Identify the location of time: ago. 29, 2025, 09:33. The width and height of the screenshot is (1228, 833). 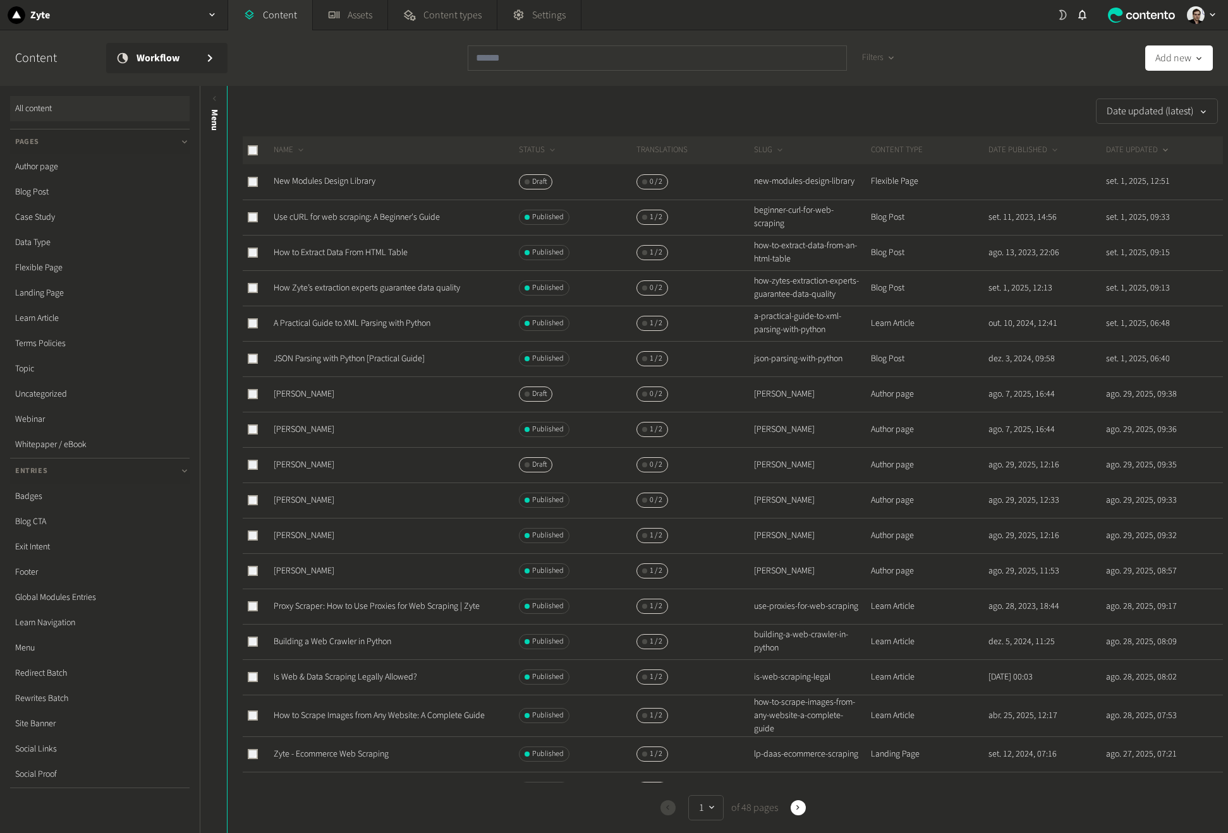
(1141, 500).